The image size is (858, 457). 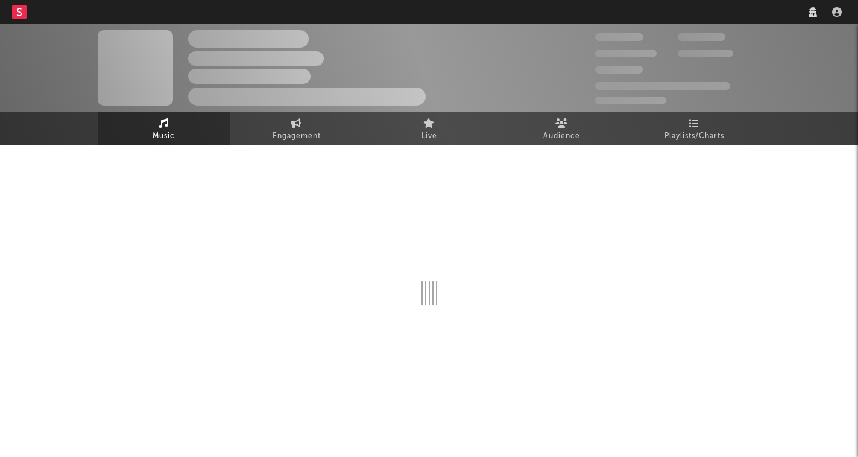 What do you see at coordinates (430, 128) in the screenshot?
I see `a: Live` at bounding box center [430, 128].